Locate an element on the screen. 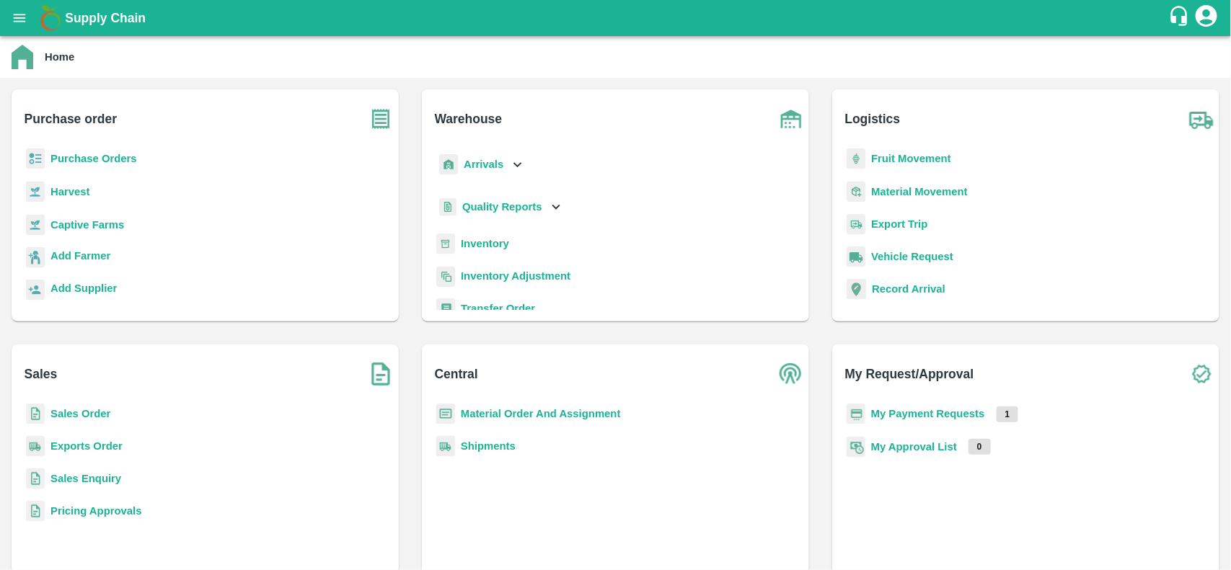 This screenshot has width=1231, height=570. img: home is located at coordinates (22, 57).